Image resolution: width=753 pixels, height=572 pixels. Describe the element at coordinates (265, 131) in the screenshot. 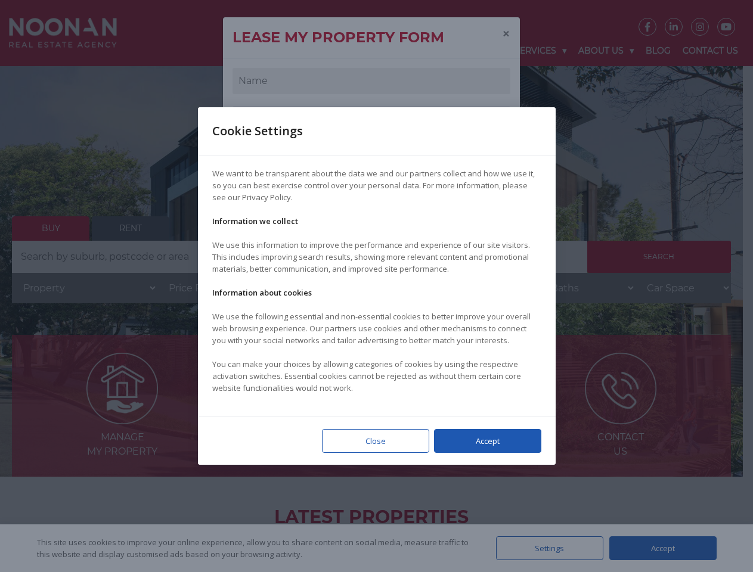

I see `div: Cookie Settings` at that location.